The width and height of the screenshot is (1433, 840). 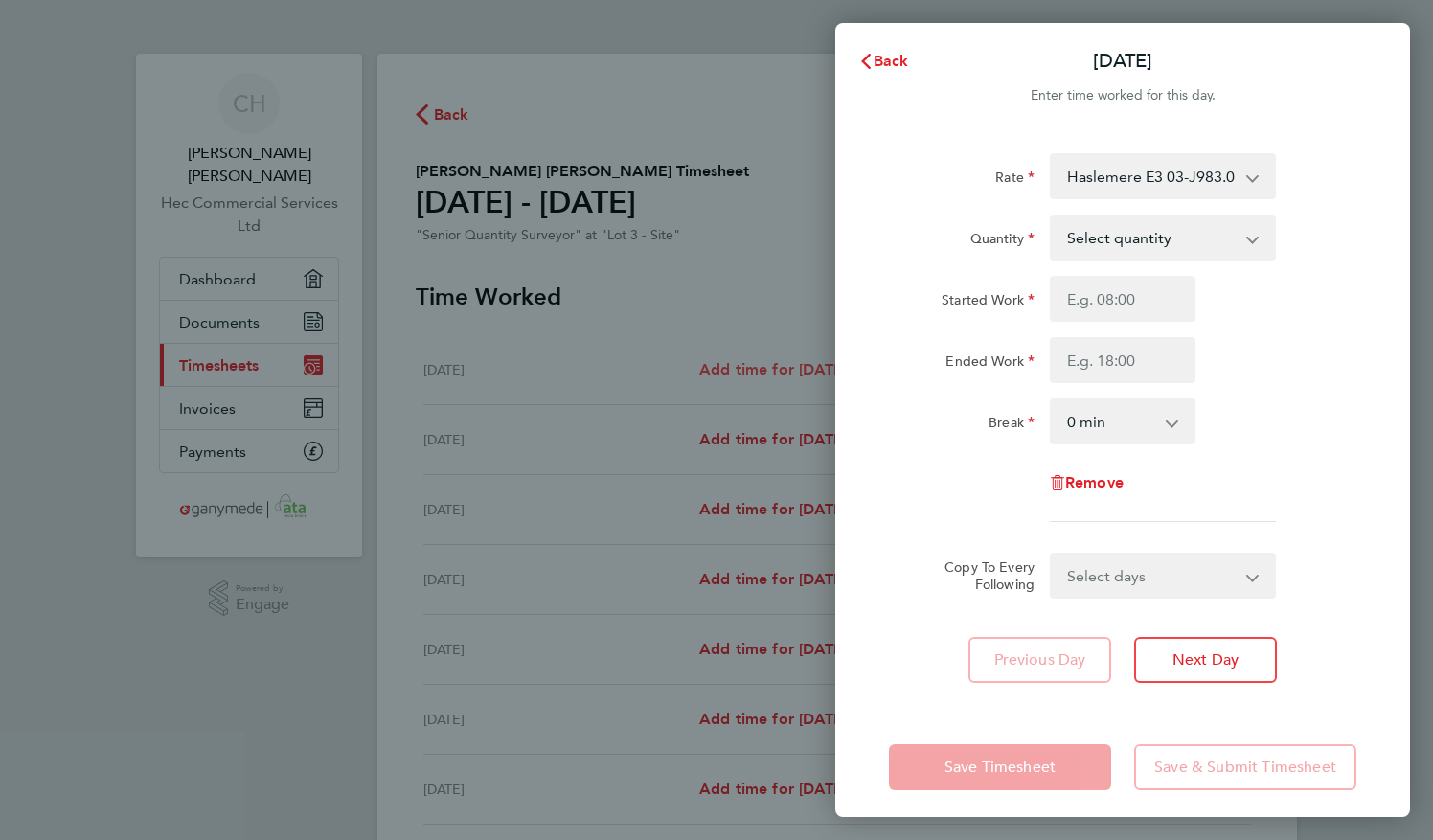 What do you see at coordinates (1002, 242) in the screenshot?
I see `label: Quantity` at bounding box center [1002, 242].